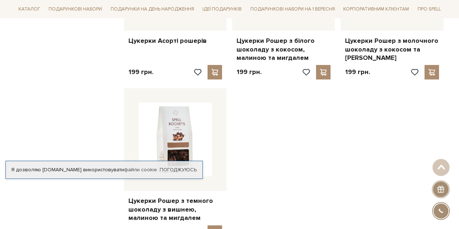 The image size is (459, 229). Describe the element at coordinates (152, 9) in the screenshot. I see `a: Подарунки на День народження` at that location.